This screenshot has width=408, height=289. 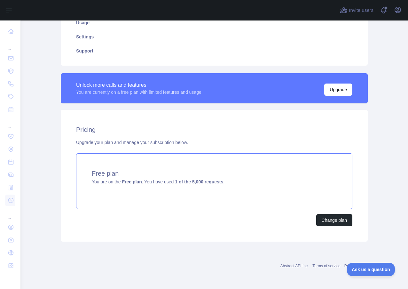 I want to click on a: Terms of service, so click(x=326, y=266).